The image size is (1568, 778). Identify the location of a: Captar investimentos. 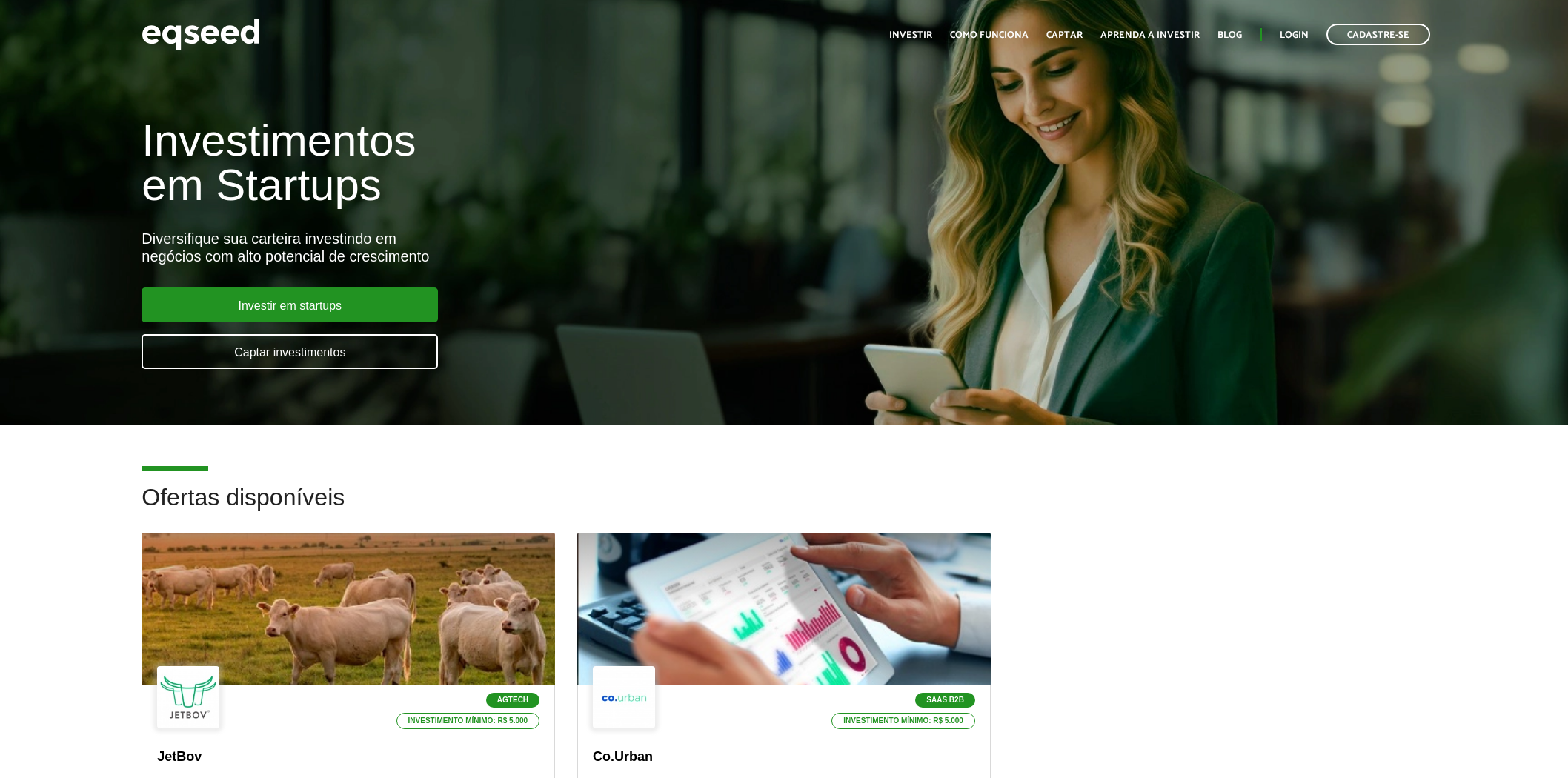
(290, 351).